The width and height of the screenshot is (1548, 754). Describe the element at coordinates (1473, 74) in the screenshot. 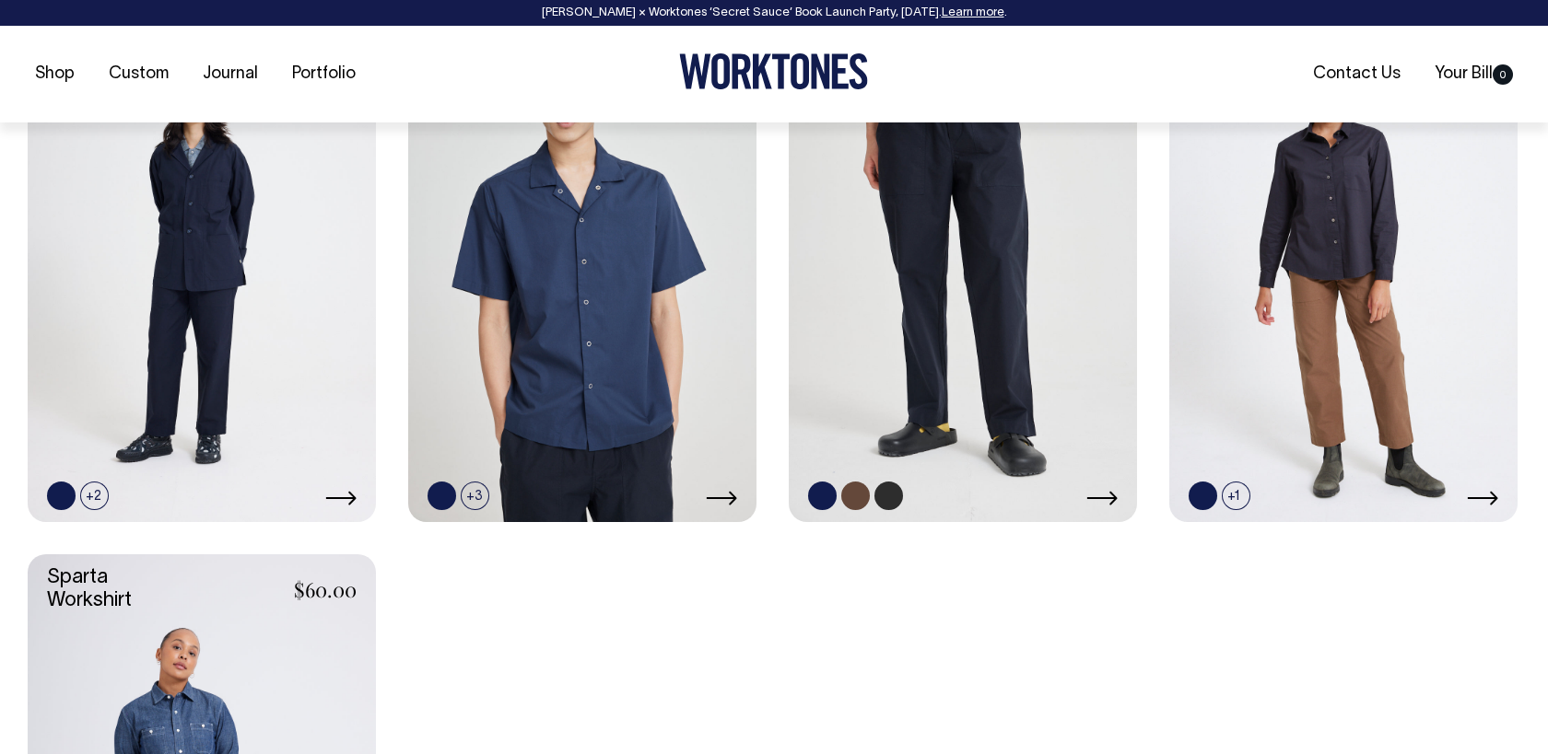

I see `a: Your Bill0` at that location.